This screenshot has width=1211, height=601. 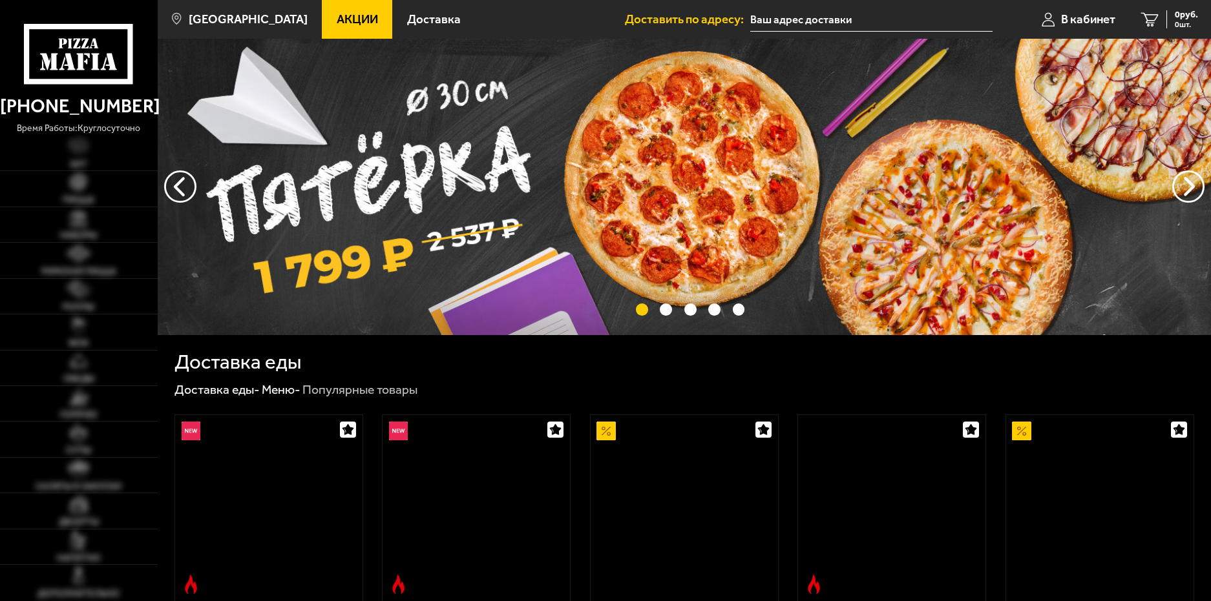 I want to click on span: 0 шт., so click(x=1186, y=25).